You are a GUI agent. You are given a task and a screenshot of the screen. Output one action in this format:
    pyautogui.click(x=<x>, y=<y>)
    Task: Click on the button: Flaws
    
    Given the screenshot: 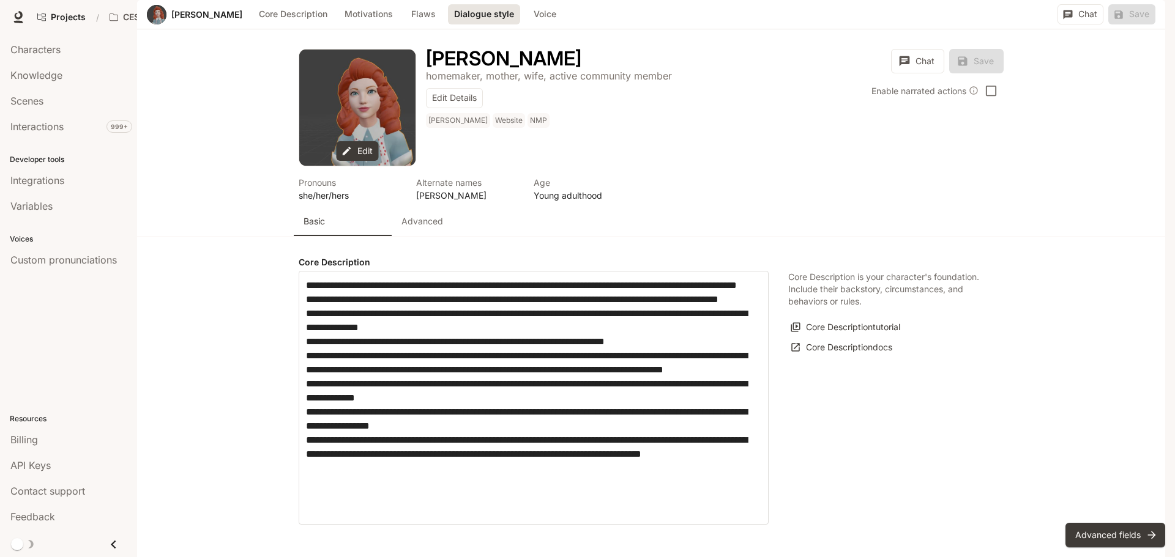 What is the action you would take?
    pyautogui.click(x=423, y=14)
    